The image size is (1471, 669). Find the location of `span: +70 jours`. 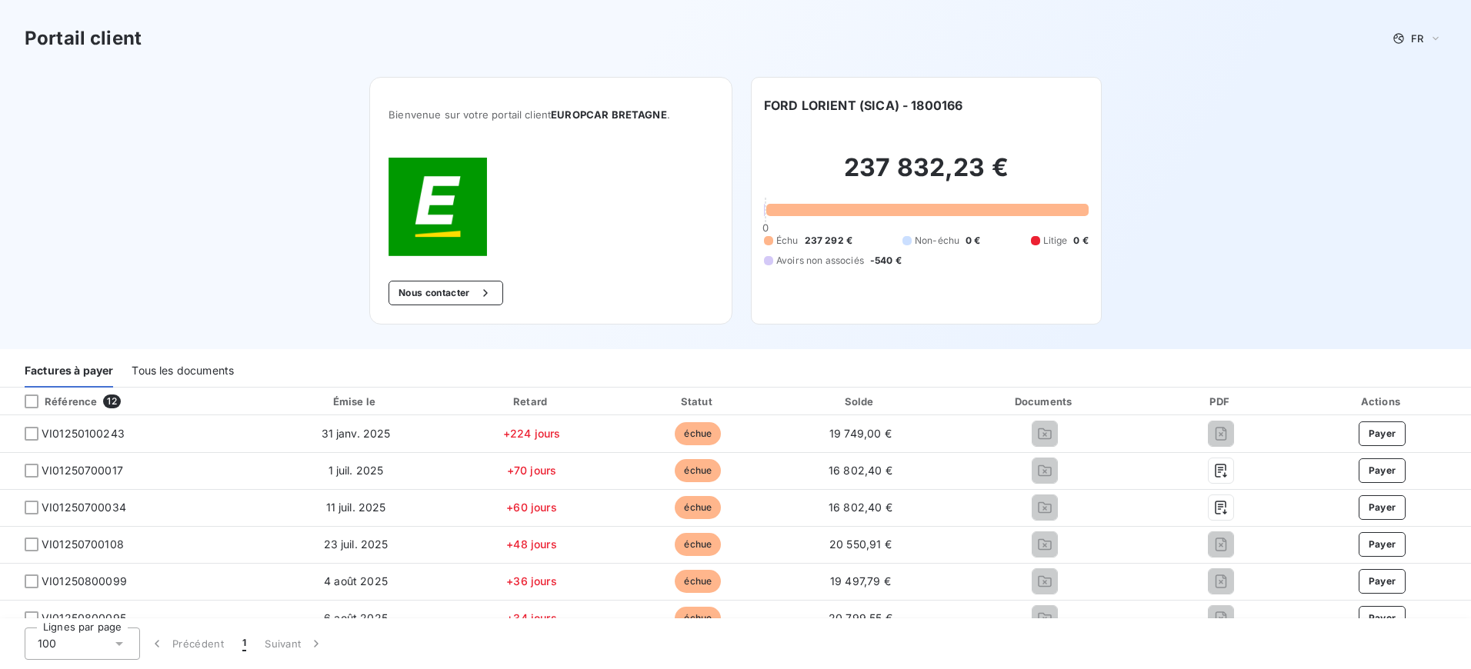

span: +70 jours is located at coordinates (532, 470).